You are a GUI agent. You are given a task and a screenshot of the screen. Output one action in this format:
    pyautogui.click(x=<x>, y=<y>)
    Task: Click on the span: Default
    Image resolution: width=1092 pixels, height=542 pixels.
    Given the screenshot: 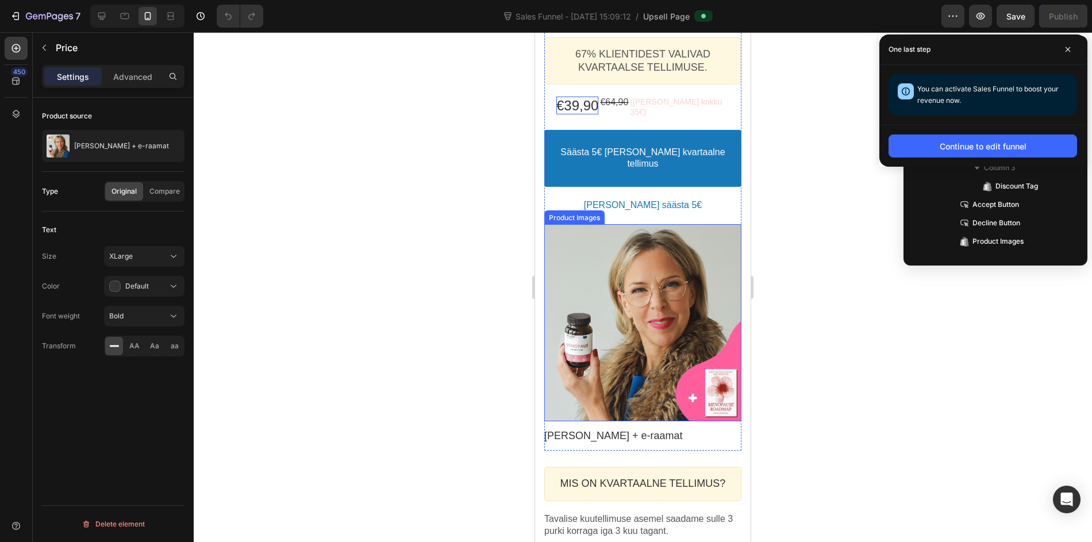 What is the action you would take?
    pyautogui.click(x=137, y=286)
    